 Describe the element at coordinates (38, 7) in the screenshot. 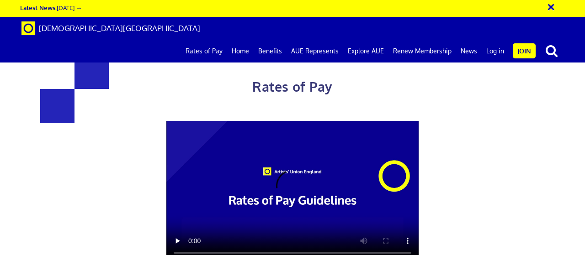

I see `strong: Latest News:` at that location.